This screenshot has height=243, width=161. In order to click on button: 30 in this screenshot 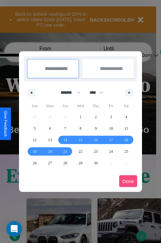, I will do `click(95, 163)`.